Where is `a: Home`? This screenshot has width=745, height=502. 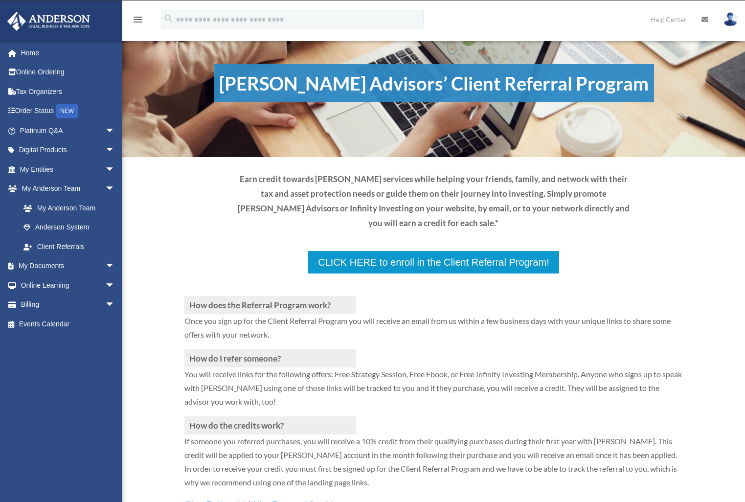
a: Home is located at coordinates (68, 53).